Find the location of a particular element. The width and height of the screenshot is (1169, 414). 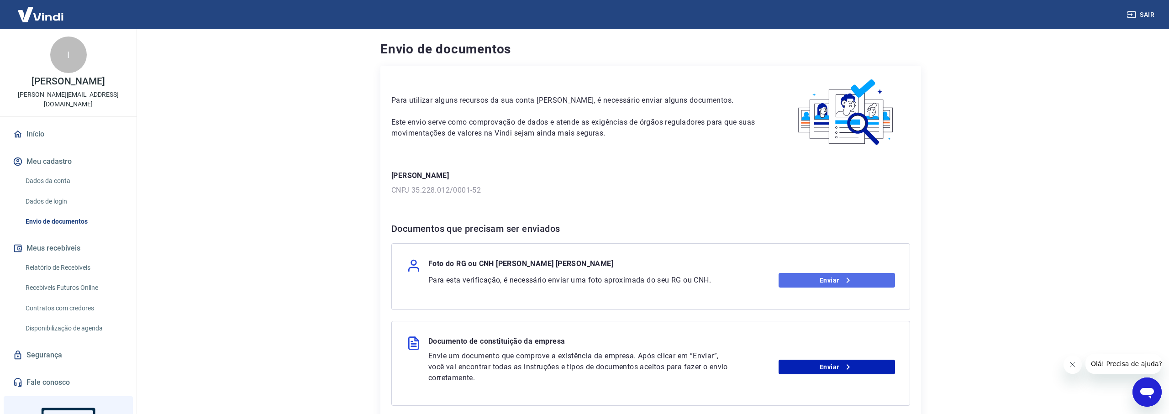

p: Documento de constituição da empresa is located at coordinates (497, 344).